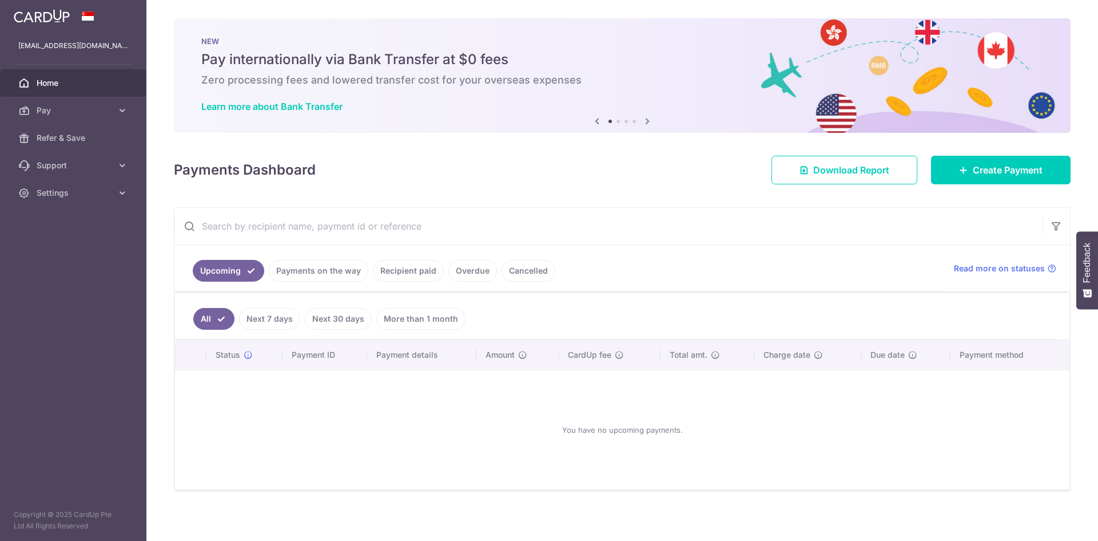  I want to click on span: Amount, so click(500, 355).